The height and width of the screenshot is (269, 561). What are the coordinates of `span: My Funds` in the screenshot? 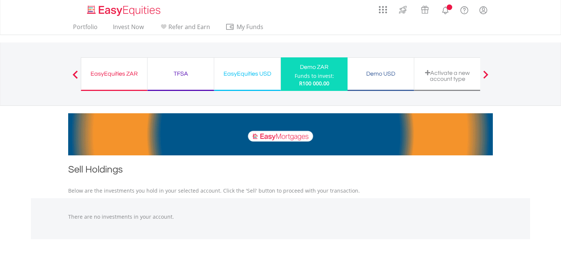 It's located at (250, 27).